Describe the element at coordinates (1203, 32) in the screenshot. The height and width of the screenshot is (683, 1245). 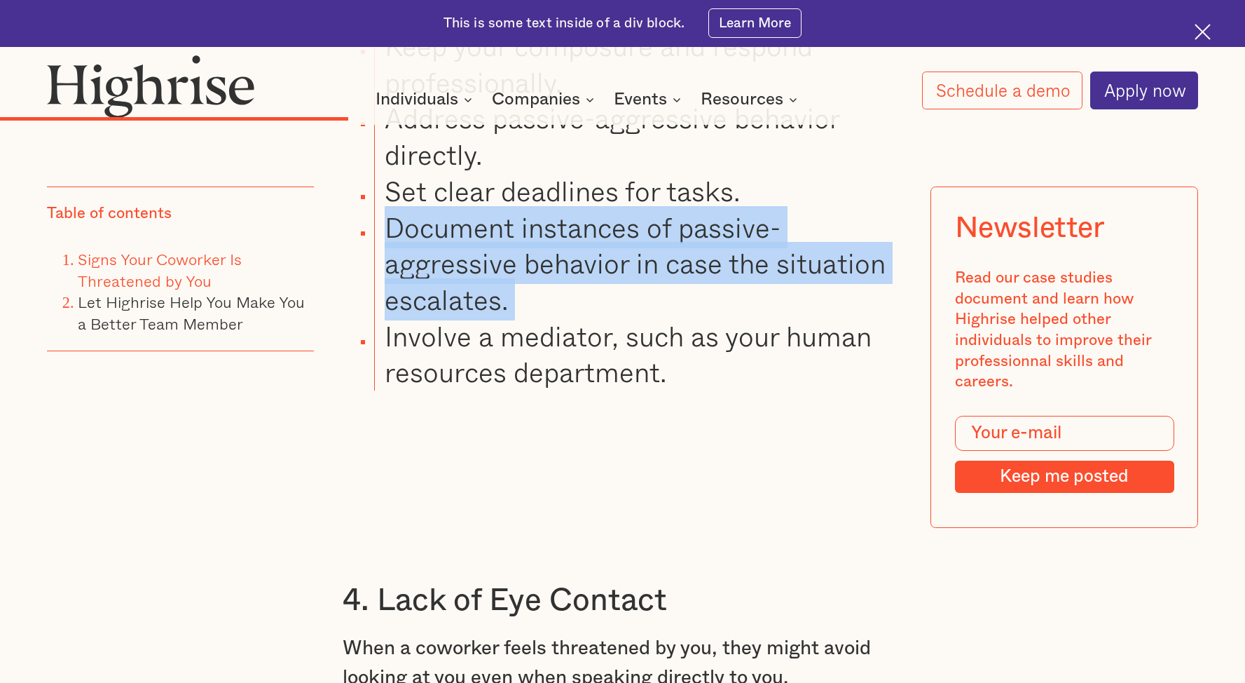
I see `img: Cross icon` at that location.